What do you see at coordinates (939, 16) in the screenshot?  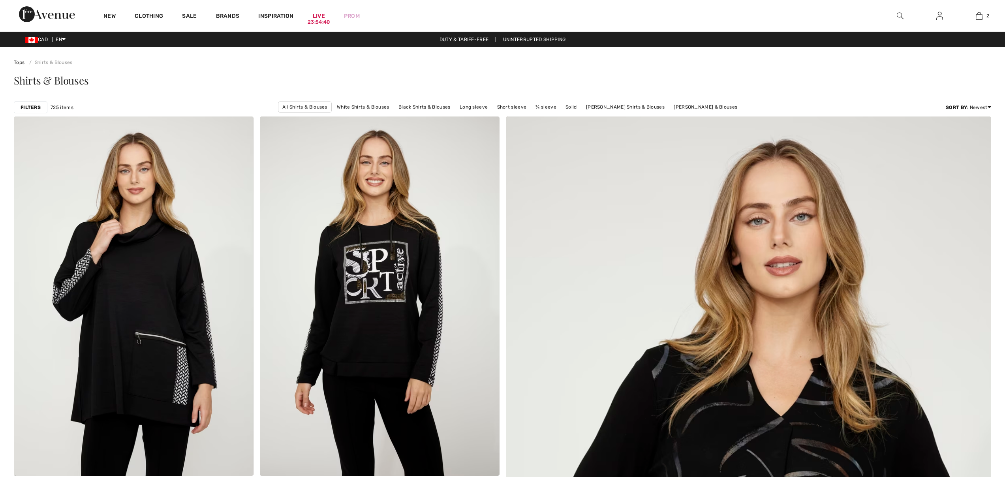 I see `a: Sign In` at bounding box center [939, 16].